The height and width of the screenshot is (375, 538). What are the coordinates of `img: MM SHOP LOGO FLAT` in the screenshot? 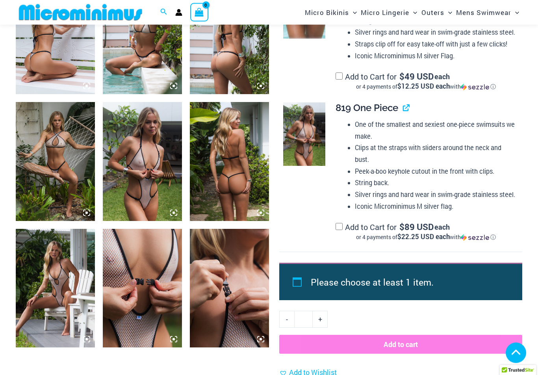 It's located at (80, 12).